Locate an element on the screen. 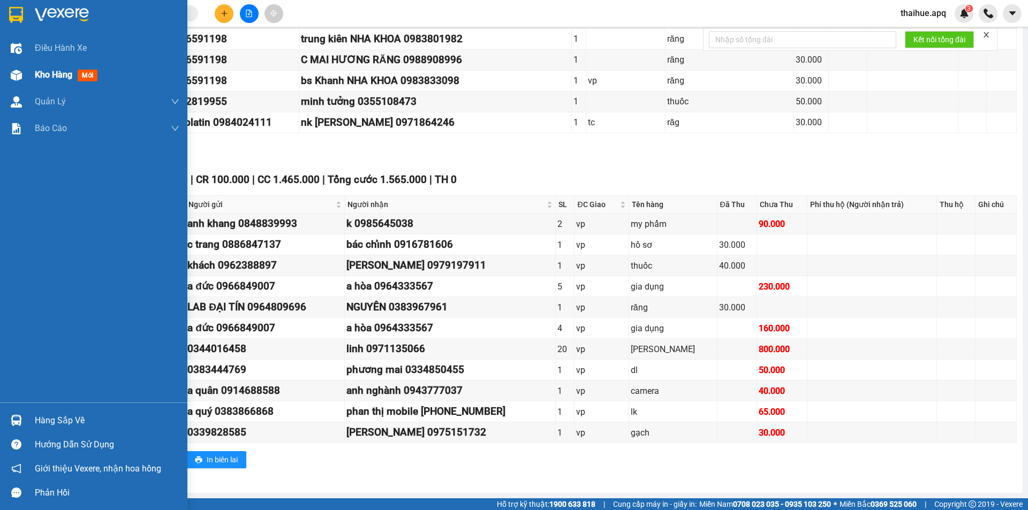 This screenshot has height=510, width=1028. div: răg is located at coordinates (729, 122).